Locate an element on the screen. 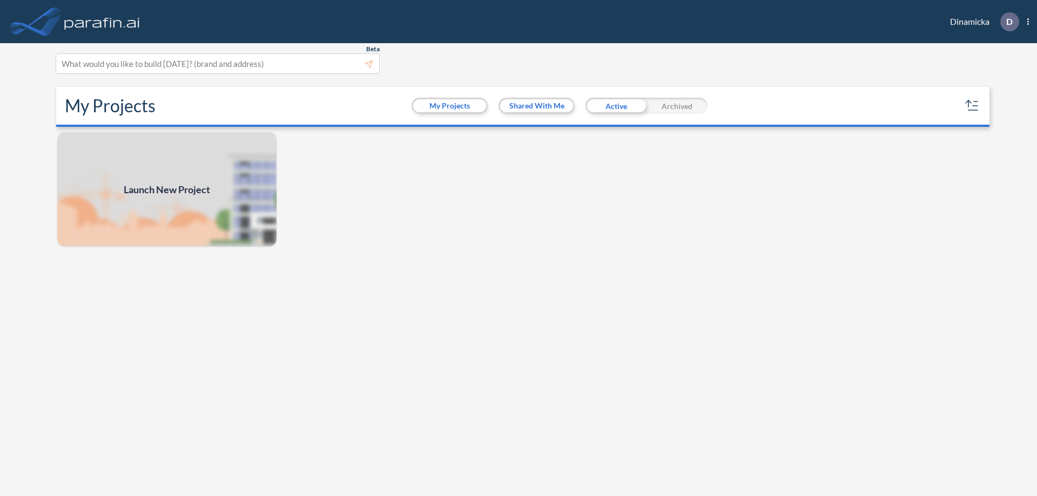 The image size is (1037, 496). h2: My Projects is located at coordinates (110, 106).